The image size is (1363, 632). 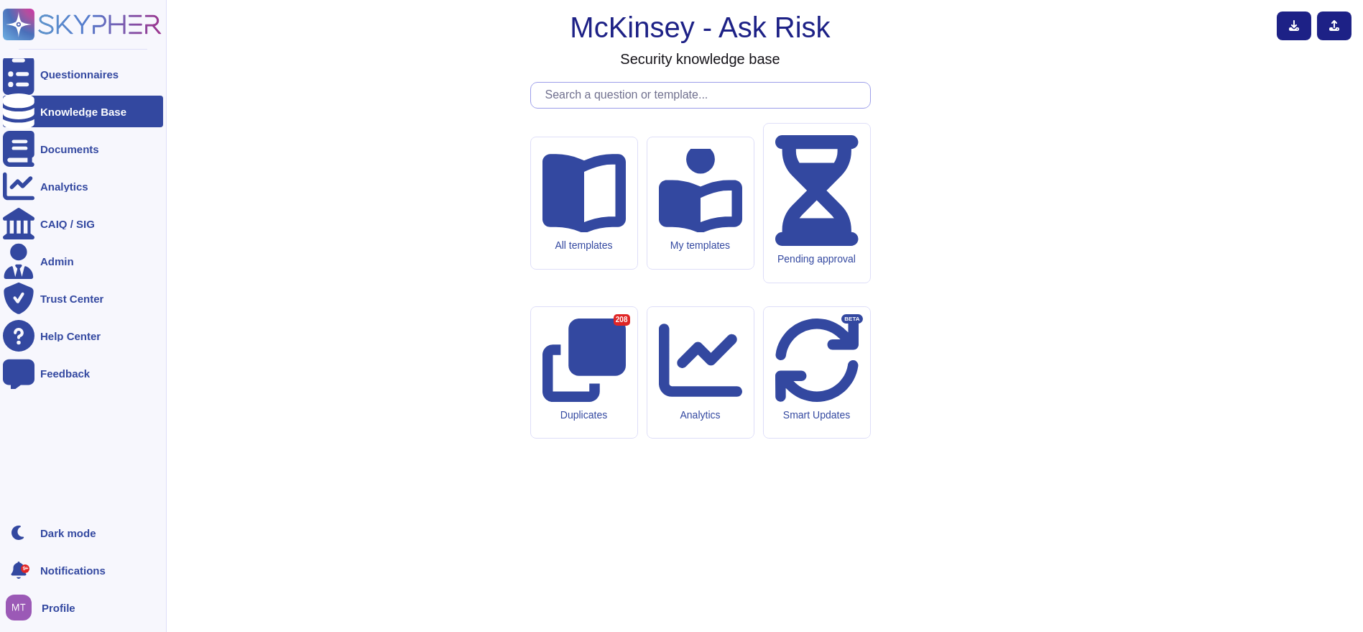 I want to click on span: Profile, so click(x=58, y=607).